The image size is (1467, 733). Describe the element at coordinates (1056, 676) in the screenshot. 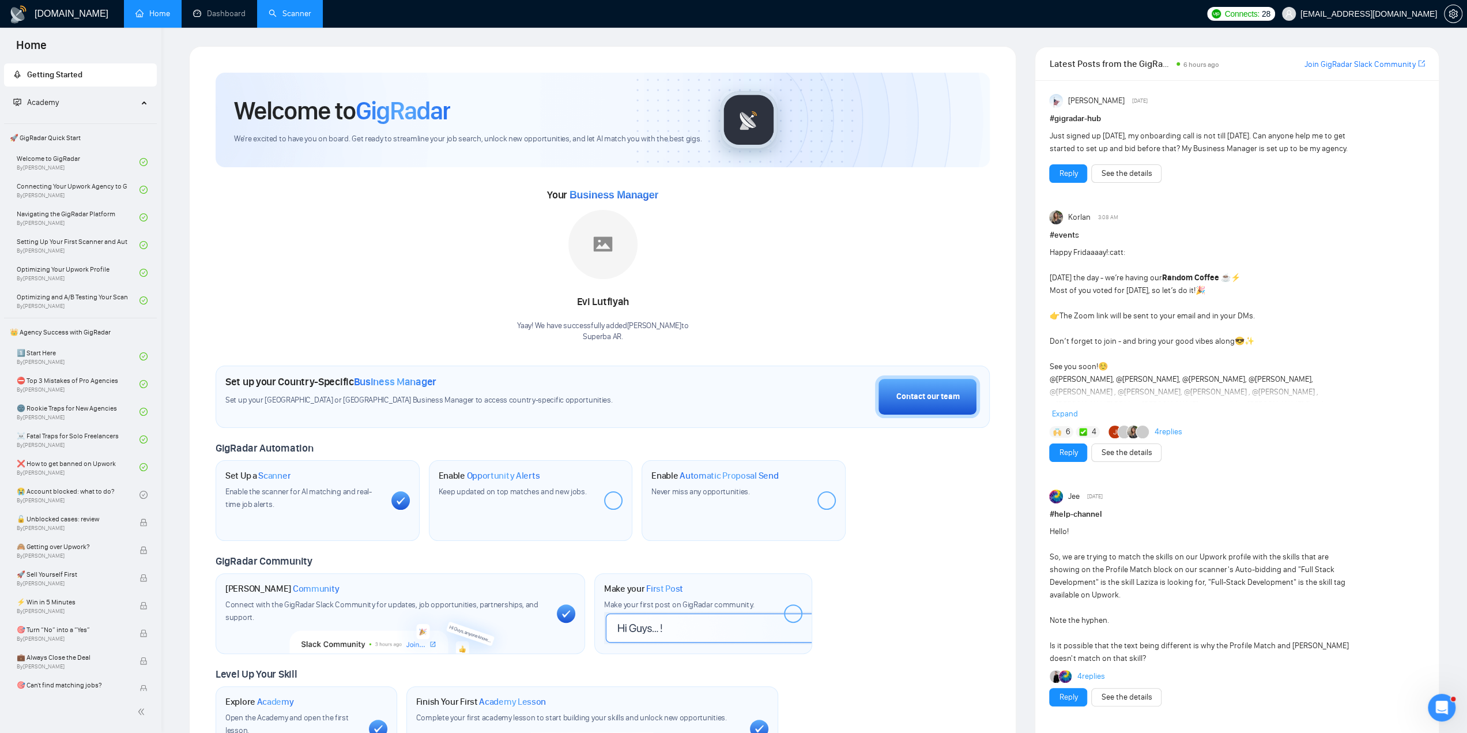

I see `img: Dima` at that location.